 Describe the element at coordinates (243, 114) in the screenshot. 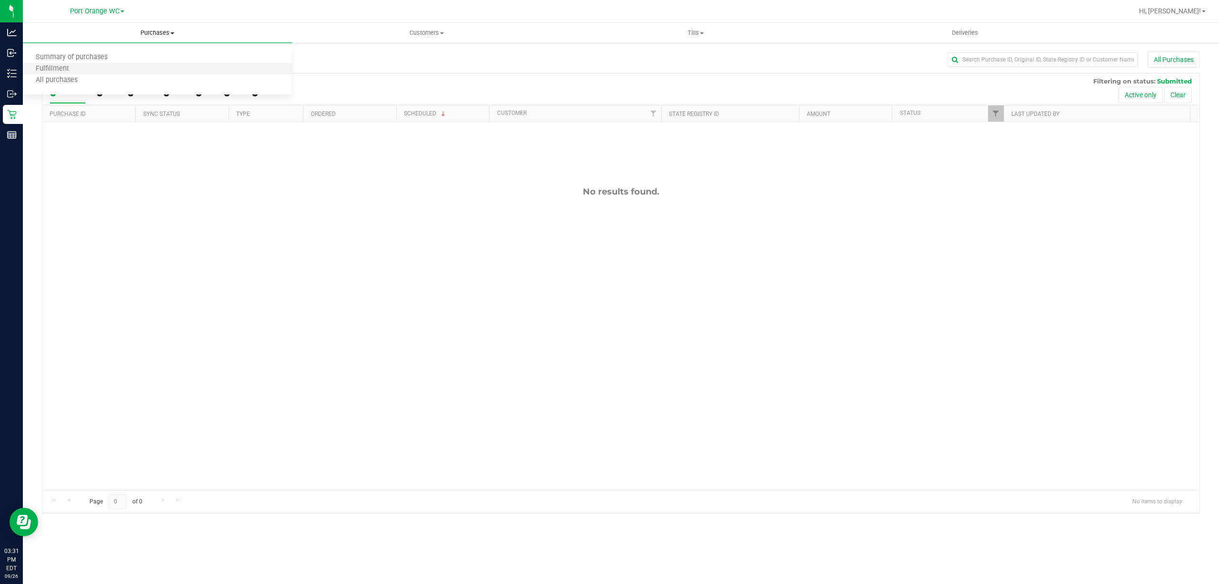

I see `a: Type` at that location.